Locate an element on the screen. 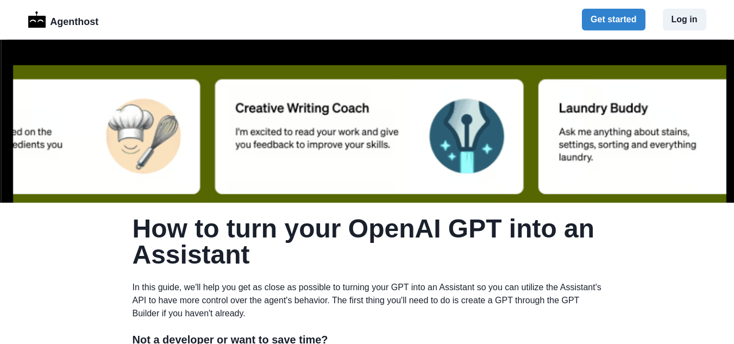  p: Agenthost is located at coordinates (74, 20).